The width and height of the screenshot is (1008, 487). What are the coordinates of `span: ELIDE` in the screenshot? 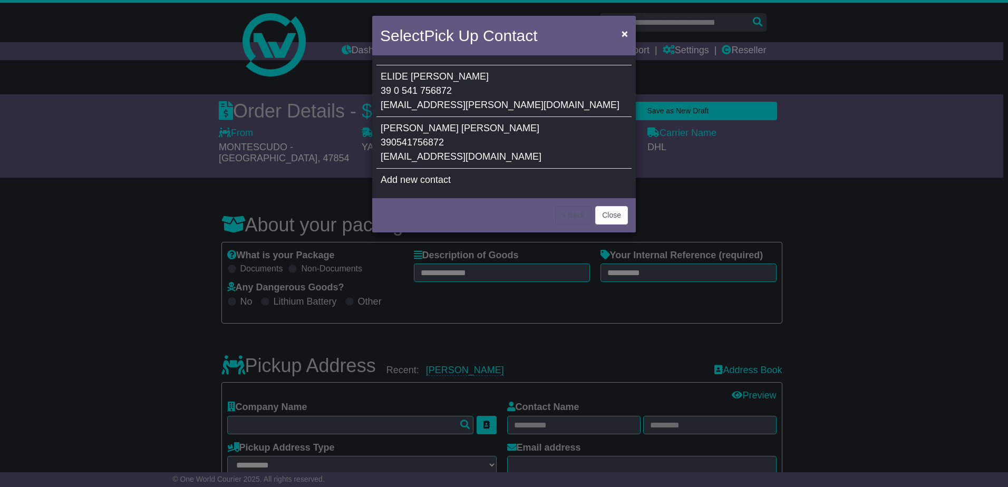 It's located at (394, 76).